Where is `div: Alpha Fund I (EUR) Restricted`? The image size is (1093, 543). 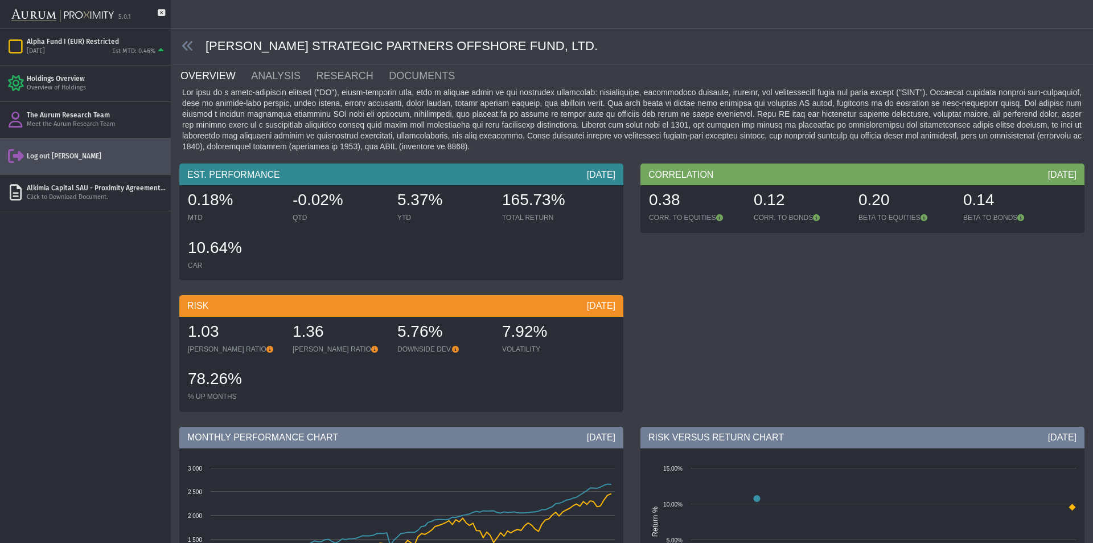
div: Alpha Fund I (EUR) Restricted is located at coordinates (96, 42).